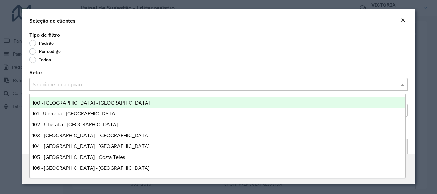 Image resolution: width=437 pixels, height=194 pixels. What do you see at coordinates (403, 21) in the screenshot?
I see `button: Close` at bounding box center [403, 21].